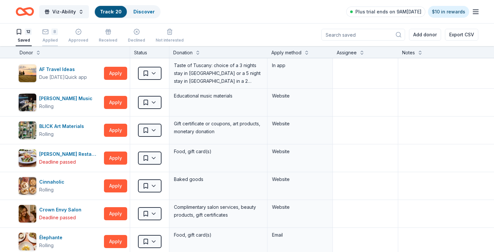 The image size is (494, 252). I want to click on div: Cinnaholic, so click(53, 182).